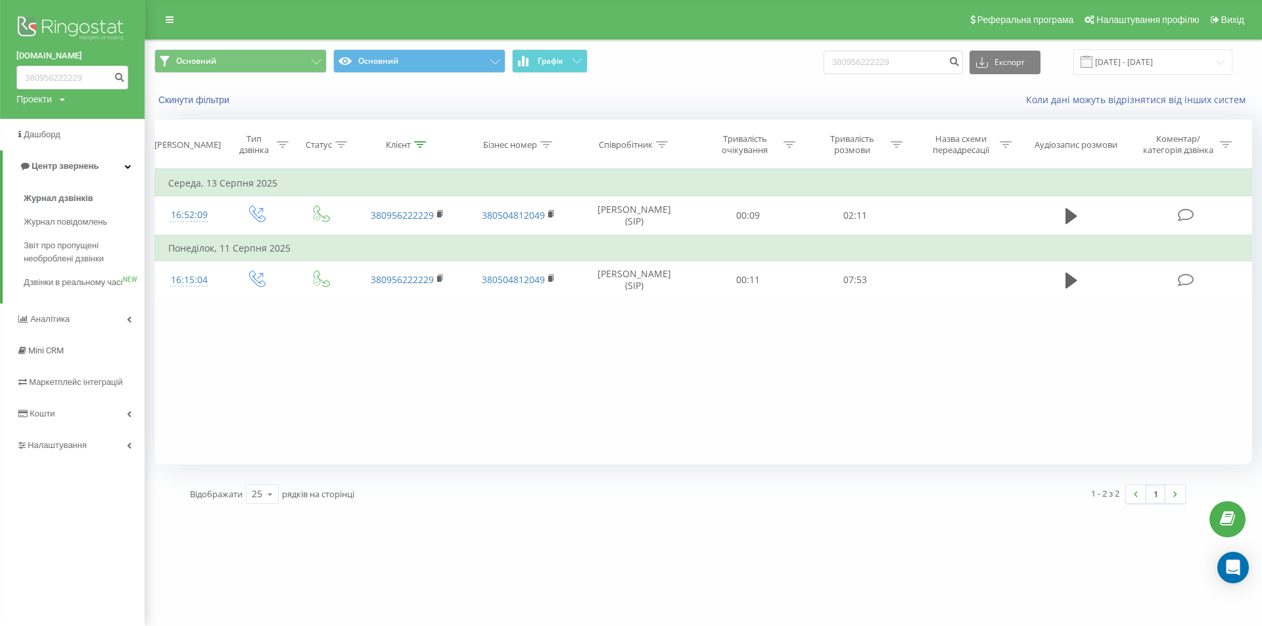  I want to click on span: Реферальна програма, so click(1025, 20).